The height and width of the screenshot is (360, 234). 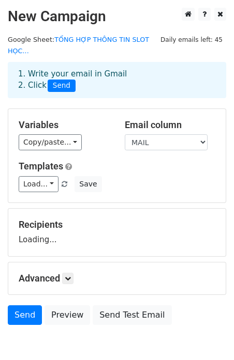 What do you see at coordinates (117, 225) in the screenshot?
I see `h5: Recipients` at bounding box center [117, 225].